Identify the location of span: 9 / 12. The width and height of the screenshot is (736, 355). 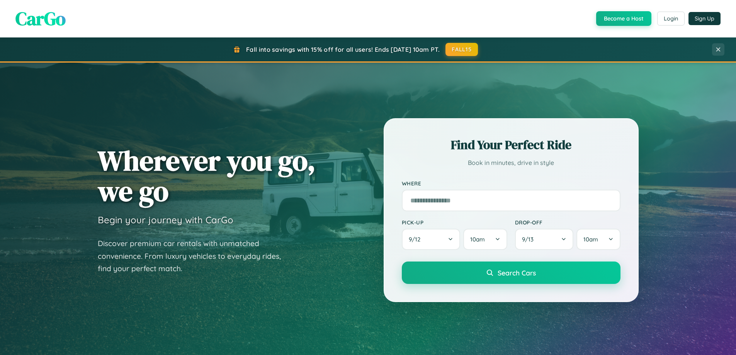
(416, 239).